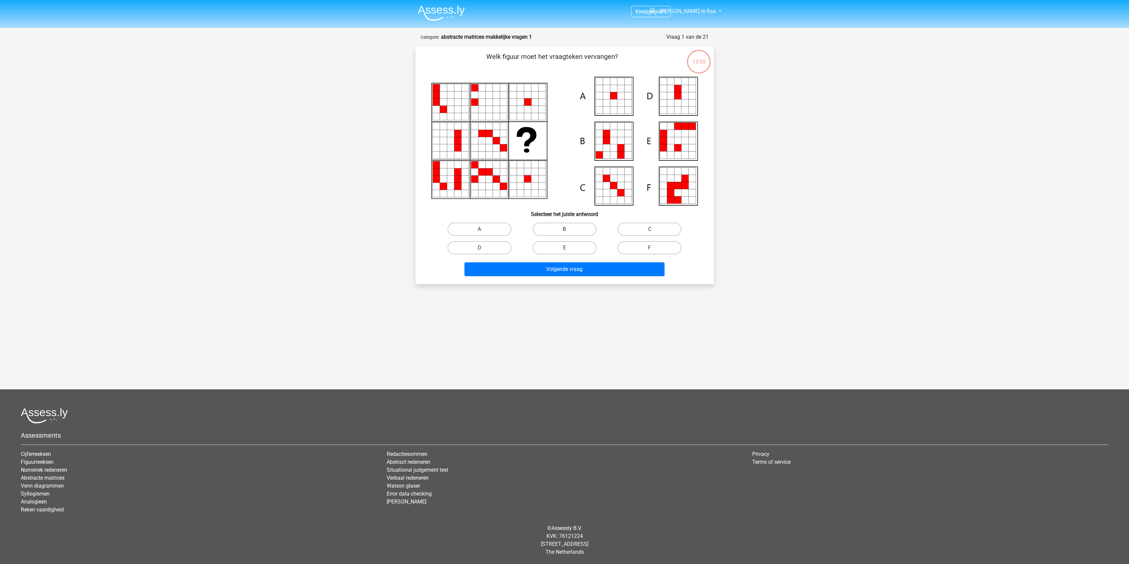 This screenshot has width=1129, height=564. I want to click on a: Figuurreeksen, so click(37, 462).